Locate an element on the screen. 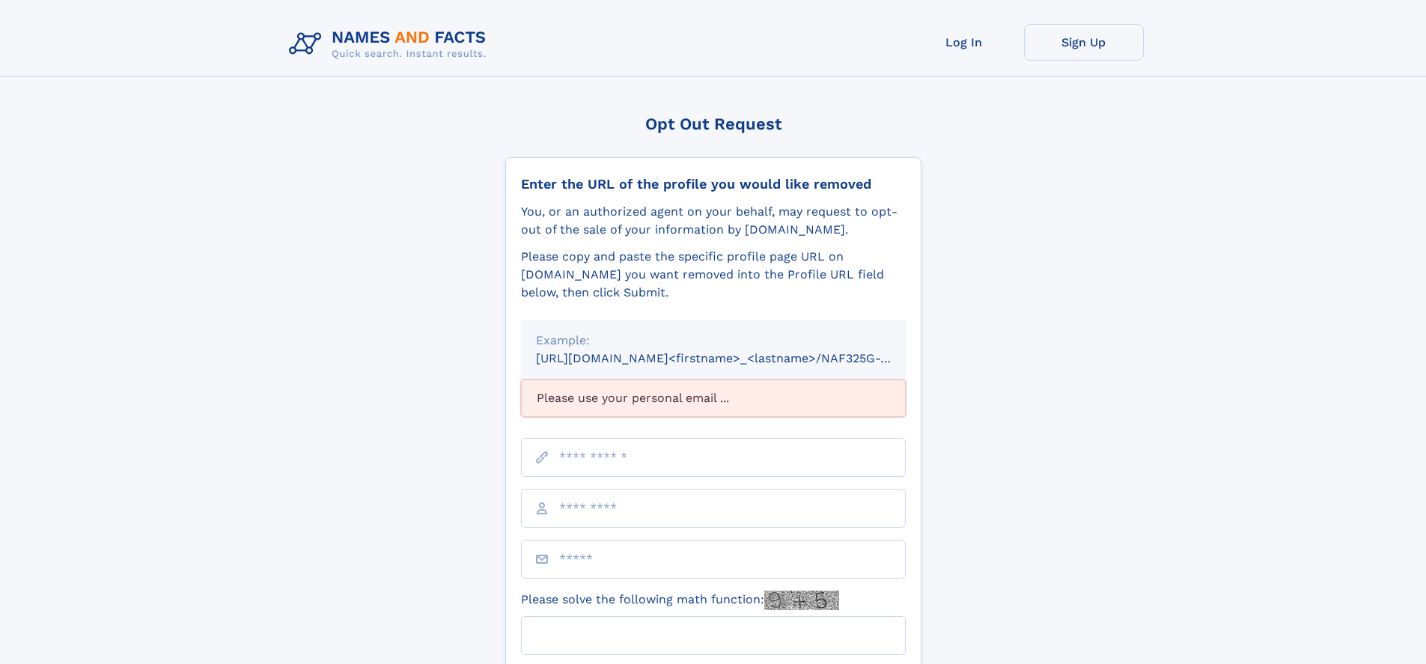 Image resolution: width=1426 pixels, height=664 pixels. div: You, or an authorized agent on your behalf, may request to opt-out of the sale of your informatio... is located at coordinates (713, 221).